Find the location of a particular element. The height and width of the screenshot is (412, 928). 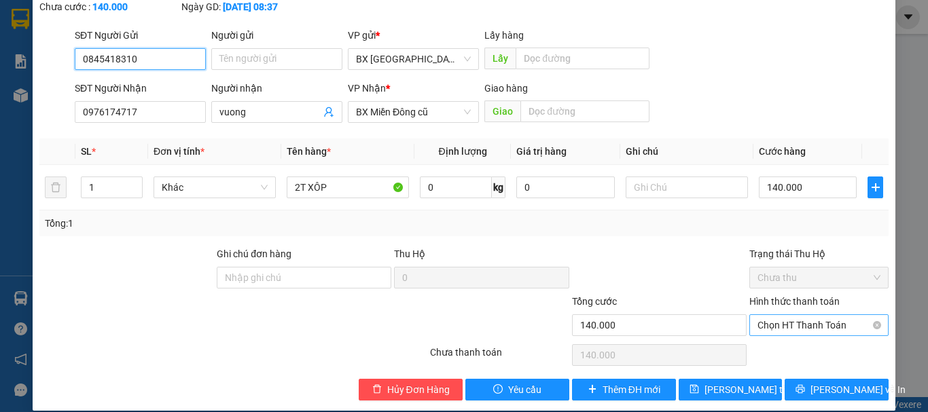

span: Cước hàng is located at coordinates (782, 151).